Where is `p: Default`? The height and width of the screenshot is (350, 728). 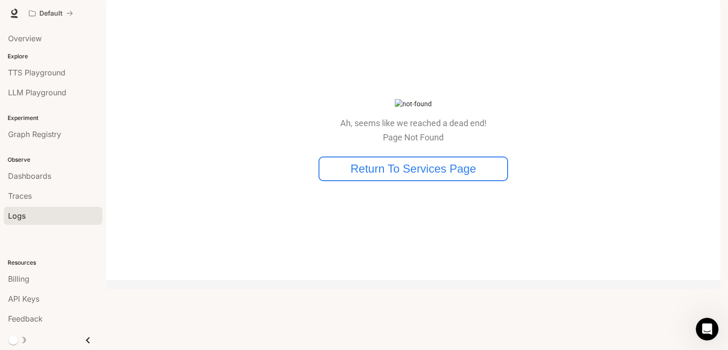
p: Default is located at coordinates (51, 13).